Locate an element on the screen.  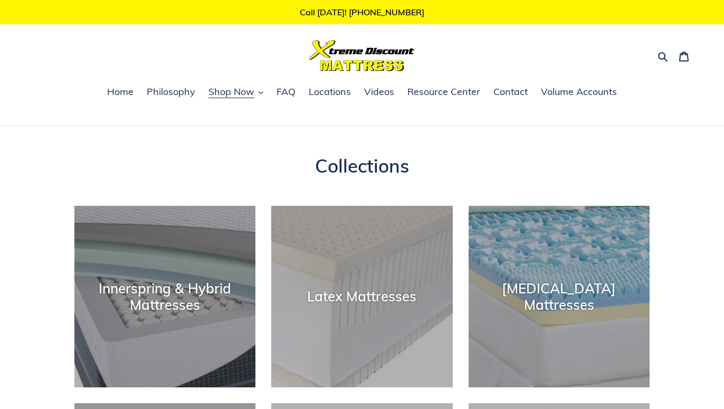
a: Latex Mattresses is located at coordinates (362, 296).